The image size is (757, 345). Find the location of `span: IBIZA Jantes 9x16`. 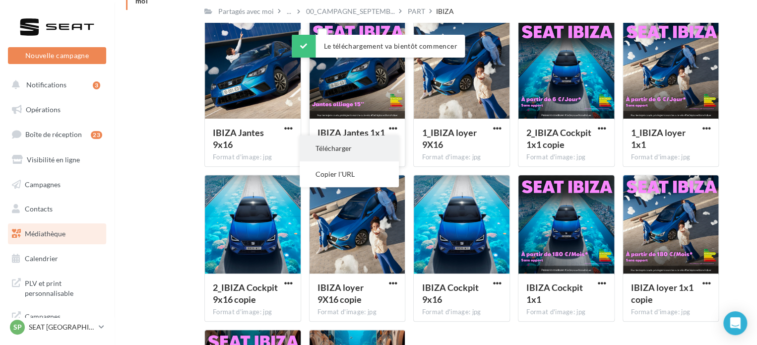

span: IBIZA Jantes 9x16 is located at coordinates (238, 138).